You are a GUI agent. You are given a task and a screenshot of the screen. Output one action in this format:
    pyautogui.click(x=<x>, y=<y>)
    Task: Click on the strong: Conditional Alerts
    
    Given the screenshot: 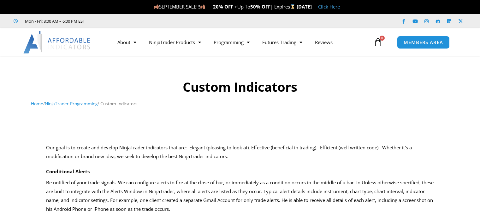 What is the action you would take?
    pyautogui.click(x=68, y=172)
    